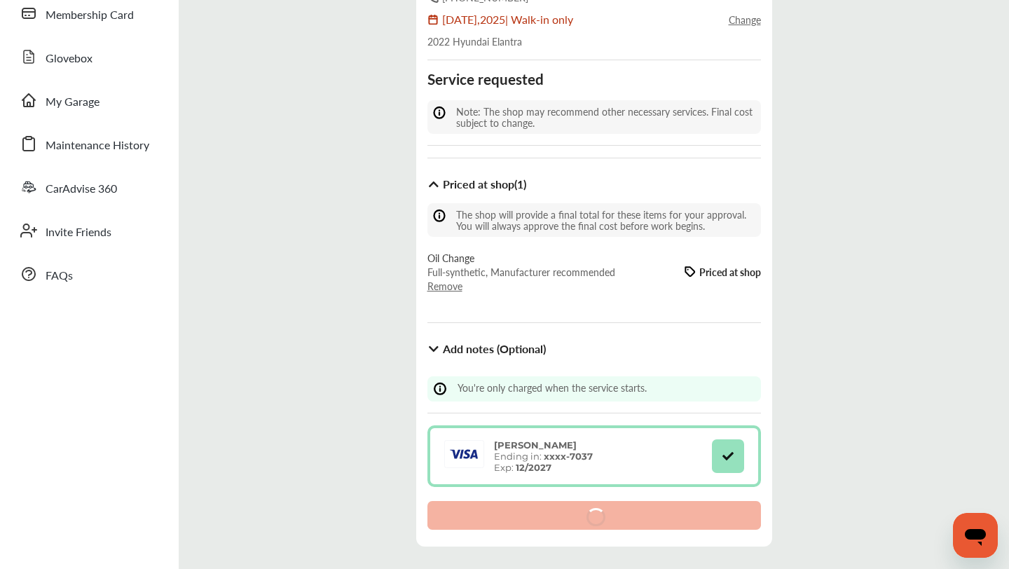  I want to click on img: calendar-icon.4bc18463.svg, so click(435, 20).